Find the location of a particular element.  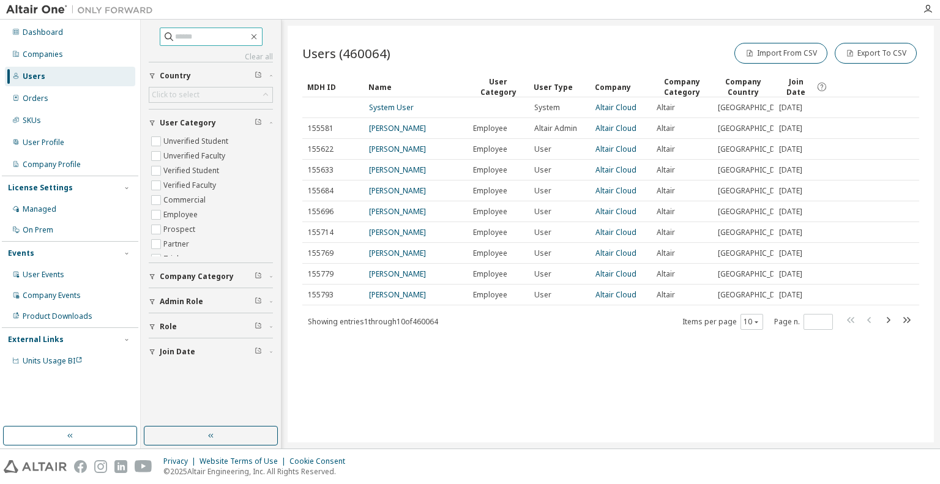

label: Commercial is located at coordinates (185, 200).